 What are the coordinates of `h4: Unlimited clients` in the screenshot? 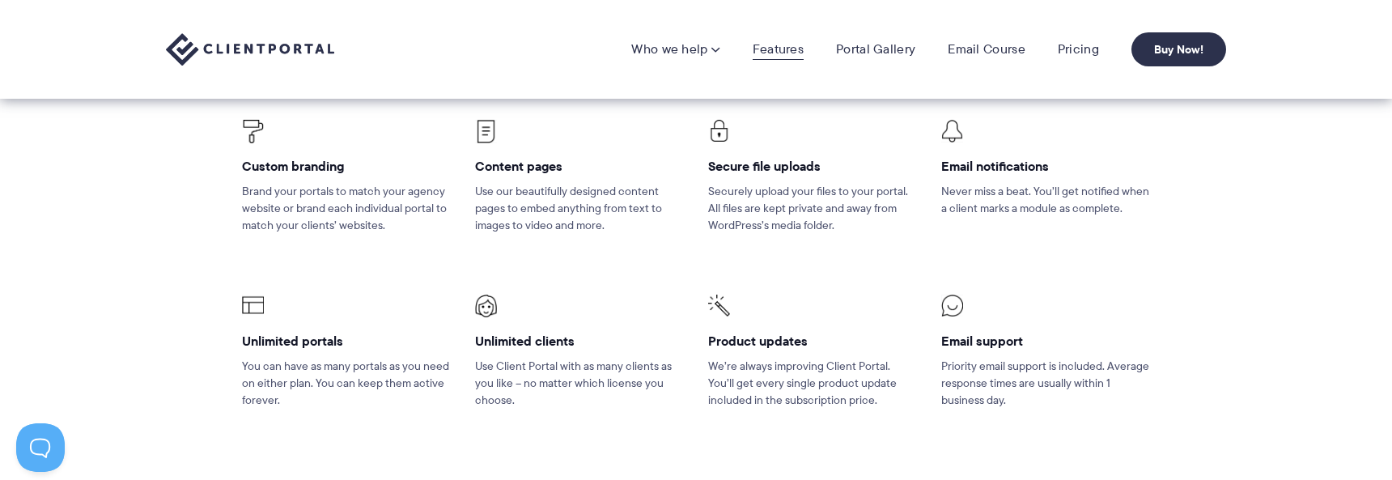 It's located at (579, 341).